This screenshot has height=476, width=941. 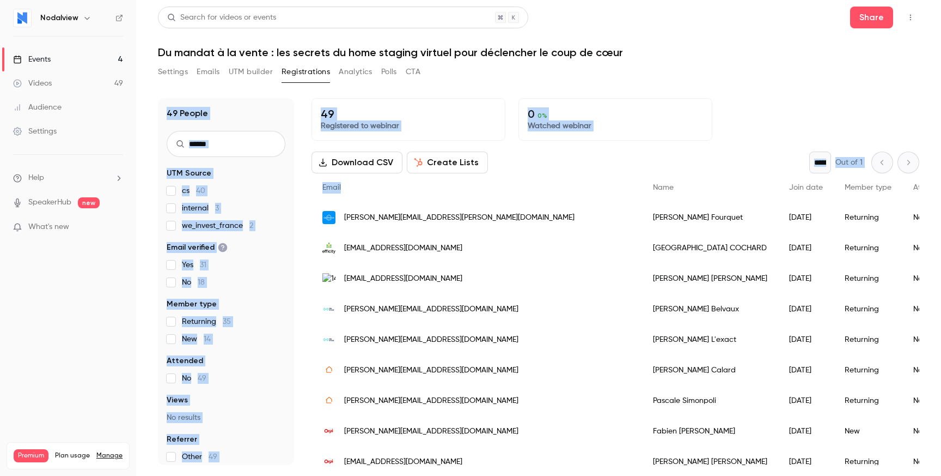 What do you see at coordinates (306, 72) in the screenshot?
I see `button: Registrations` at bounding box center [306, 72].